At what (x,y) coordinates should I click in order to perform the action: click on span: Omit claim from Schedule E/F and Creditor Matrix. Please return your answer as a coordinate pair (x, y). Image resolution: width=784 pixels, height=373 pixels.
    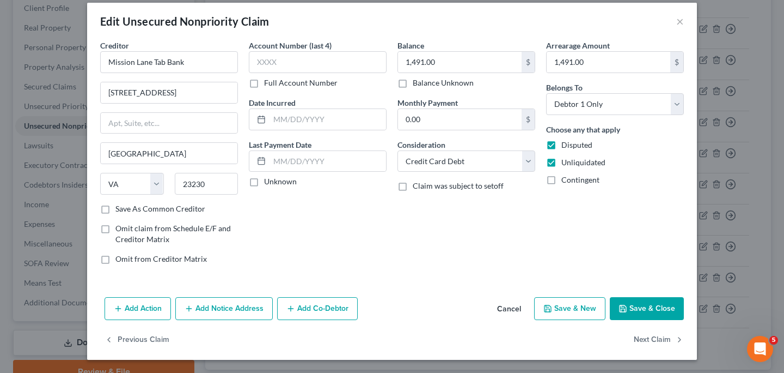
    Looking at the image, I should click on (173, 233).